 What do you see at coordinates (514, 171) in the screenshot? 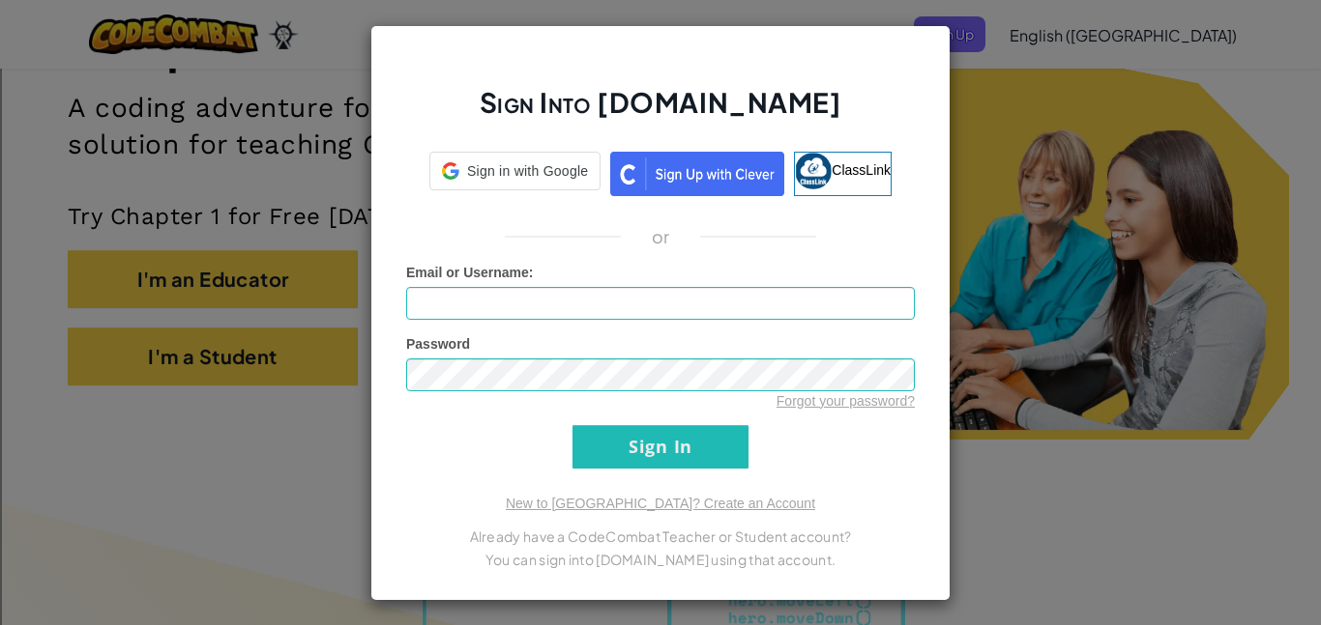
I see `div: Sign in with Google` at bounding box center [514, 171].